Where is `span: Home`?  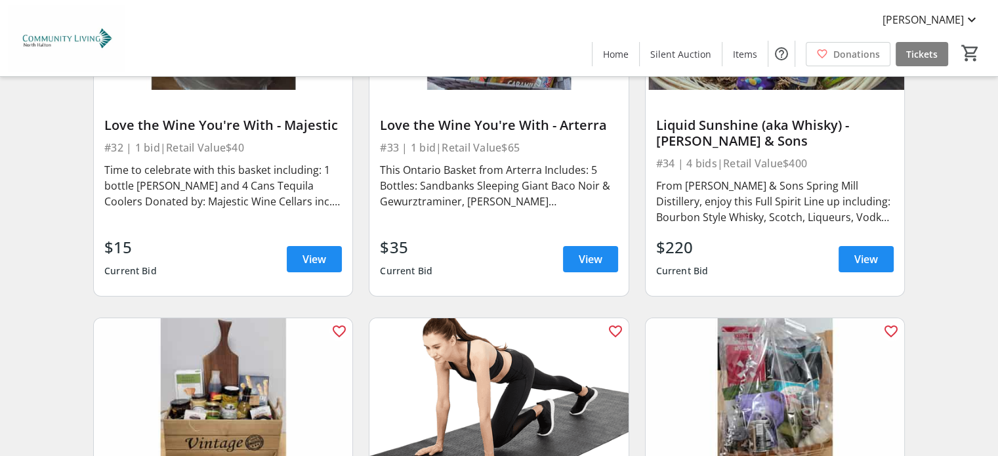
span: Home is located at coordinates (615, 54).